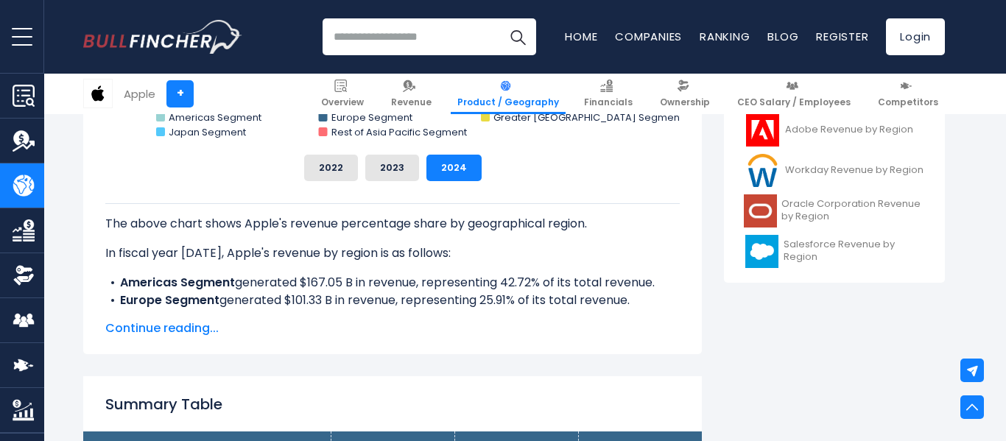 The image size is (1006, 441). What do you see at coordinates (207, 132) in the screenshot?
I see `text: Japan Segment` at bounding box center [207, 132].